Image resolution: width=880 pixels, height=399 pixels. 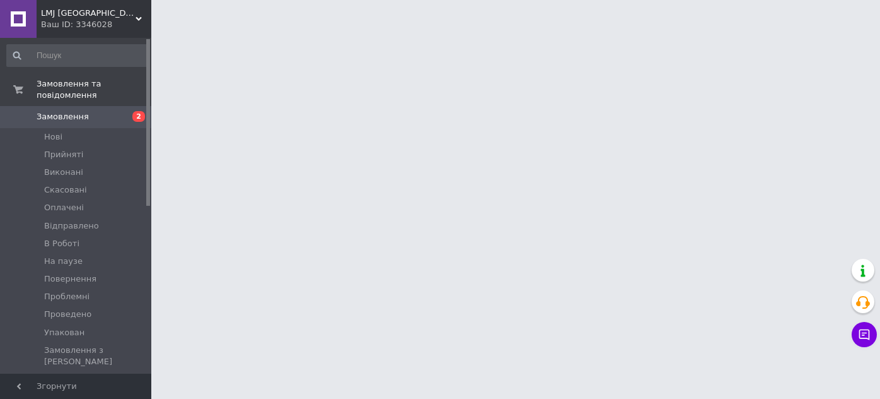 I want to click on button: Чат з покупцем, so click(x=865, y=334).